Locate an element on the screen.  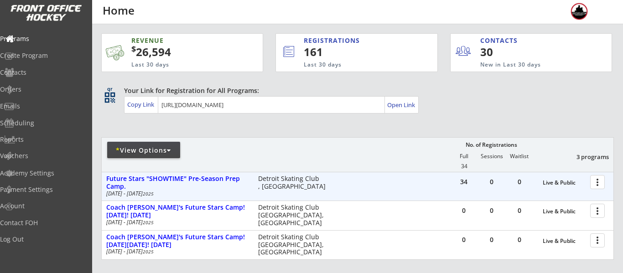
div: Sessions is located at coordinates (492, 156).